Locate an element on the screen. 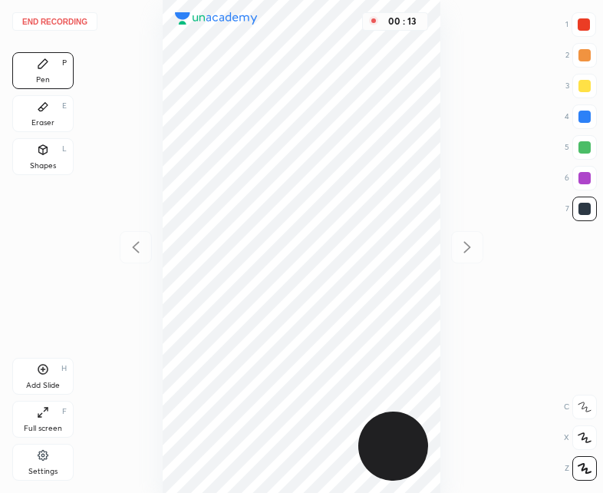  div: 7 is located at coordinates (581, 209).